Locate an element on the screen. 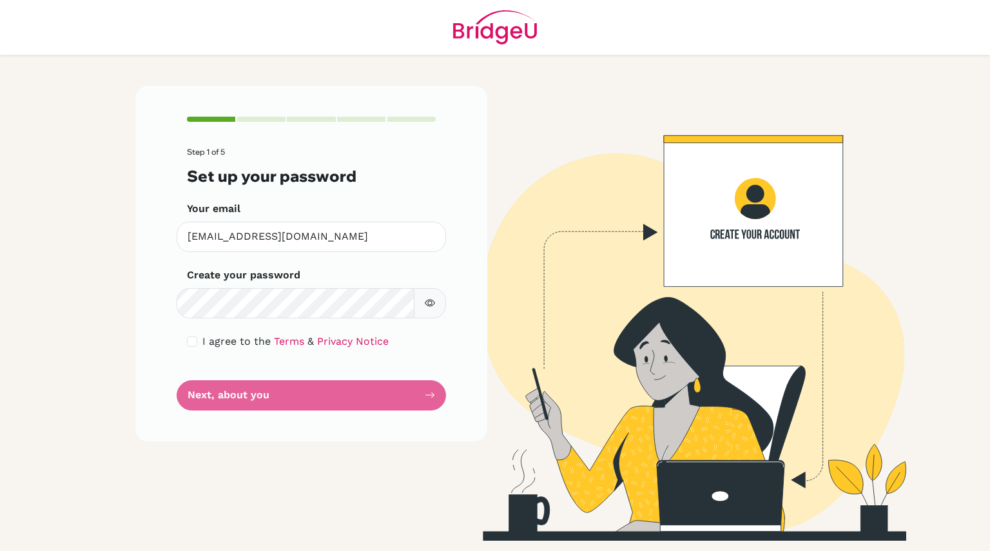  input: Insert your email* is located at coordinates (311, 236).